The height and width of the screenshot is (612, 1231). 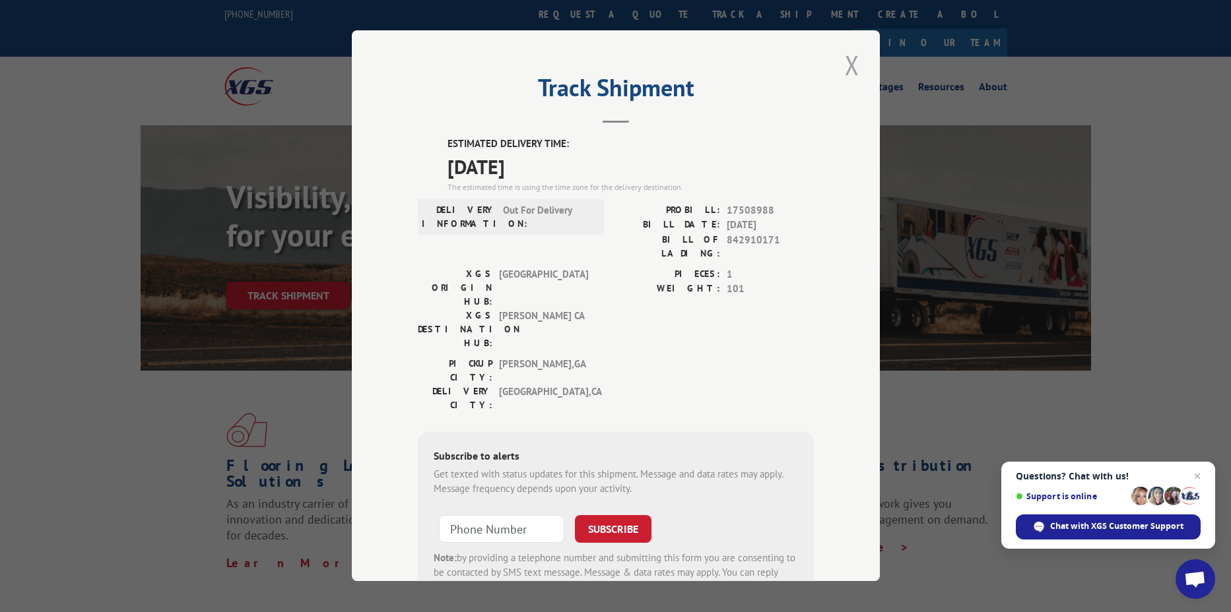 I want to click on span: 1, so click(x=770, y=274).